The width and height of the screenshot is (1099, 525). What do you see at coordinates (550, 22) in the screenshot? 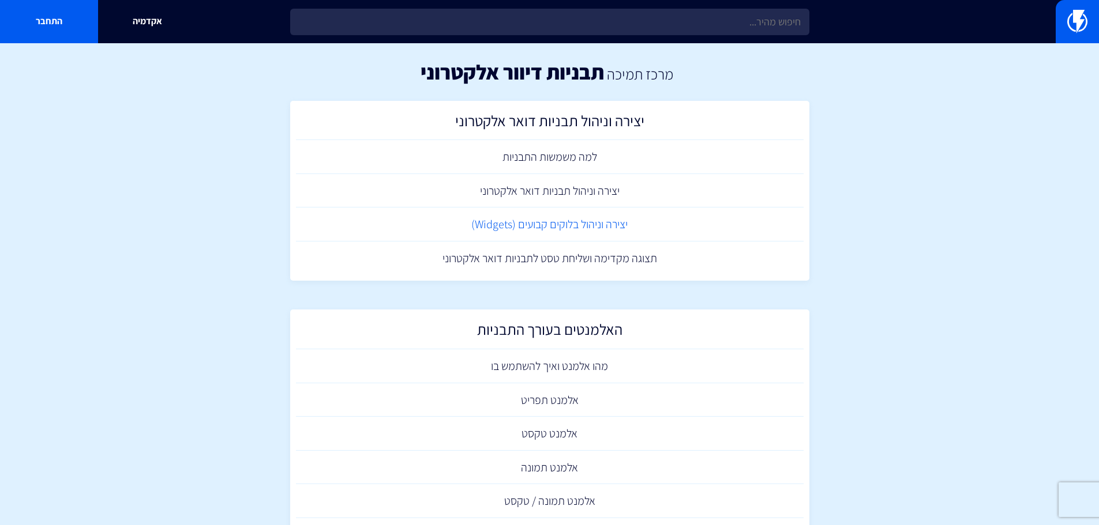
I see `input: חיפוש מהיר...` at bounding box center [550, 22].